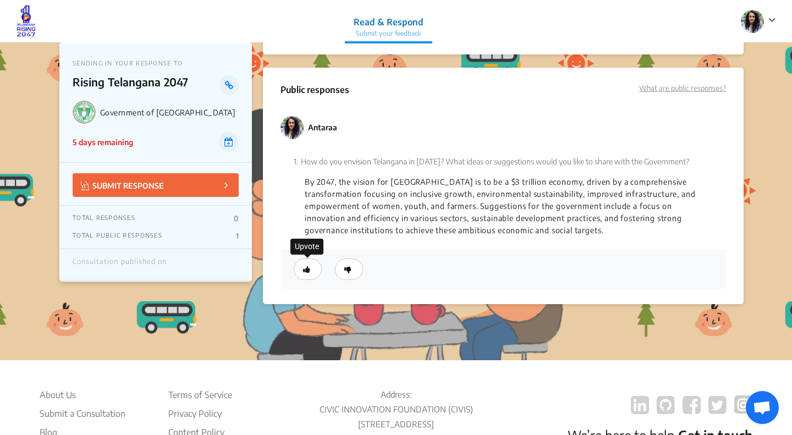  Describe the element at coordinates (83, 395) in the screenshot. I see `li: About Us` at that location.